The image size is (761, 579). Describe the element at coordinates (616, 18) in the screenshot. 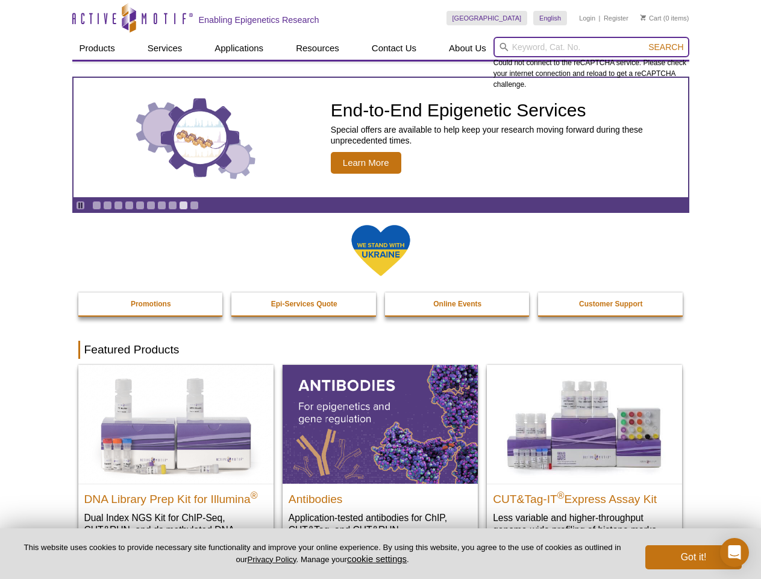

I see `a: Register` at that location.